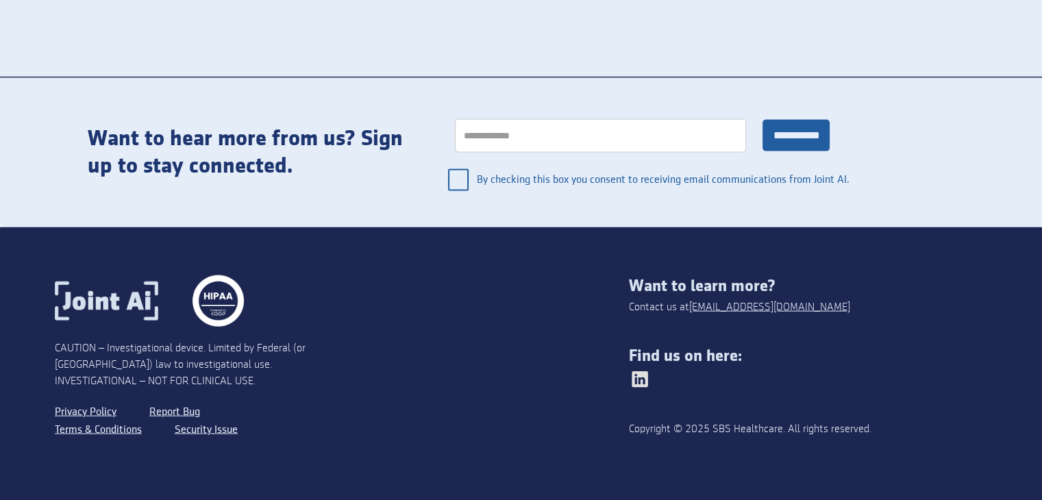 This screenshot has width=1042, height=500. I want to click on div: Want to hear more from us? Sign up to stay connected., so click(247, 153).